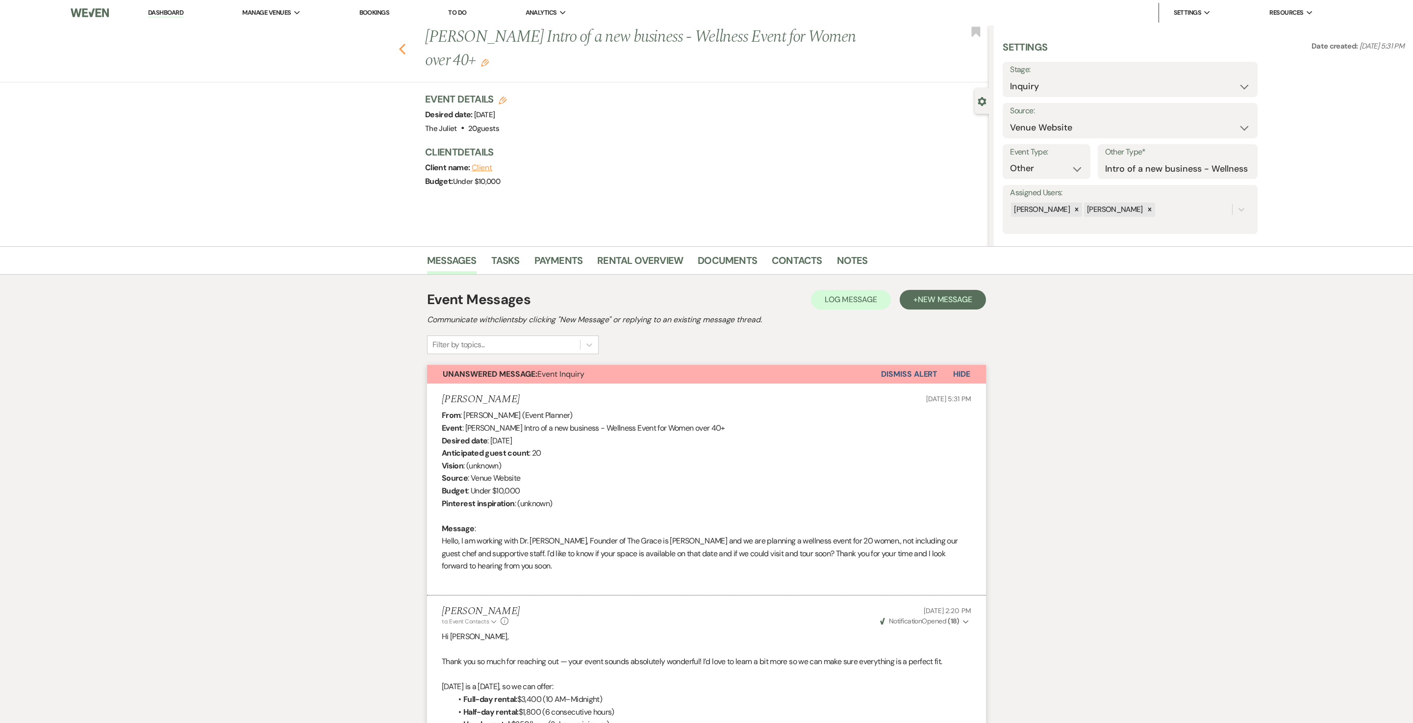 The image size is (1413, 723). Describe the element at coordinates (962, 374) in the screenshot. I see `span: Hide` at that location.